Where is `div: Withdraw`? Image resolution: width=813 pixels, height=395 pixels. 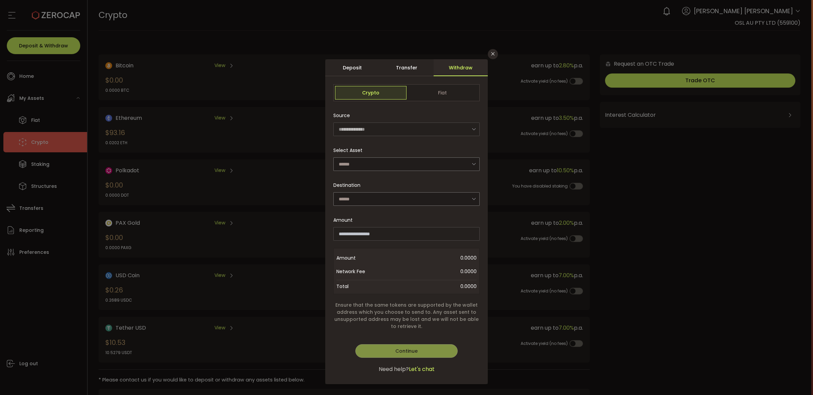 div: Withdraw is located at coordinates (461, 68).